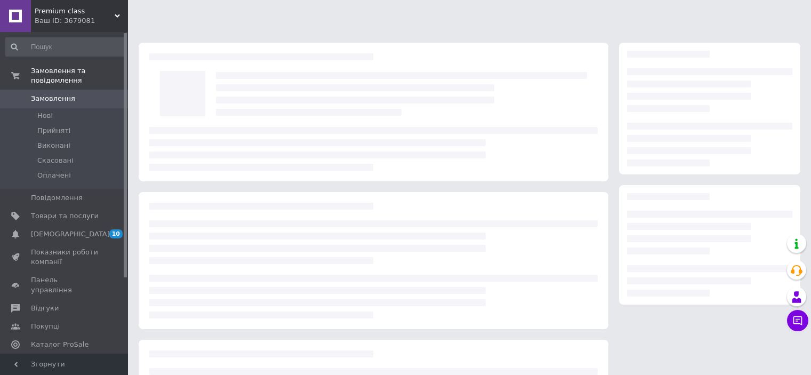 This screenshot has height=375, width=811. I want to click on span: Товари та послуги, so click(65, 216).